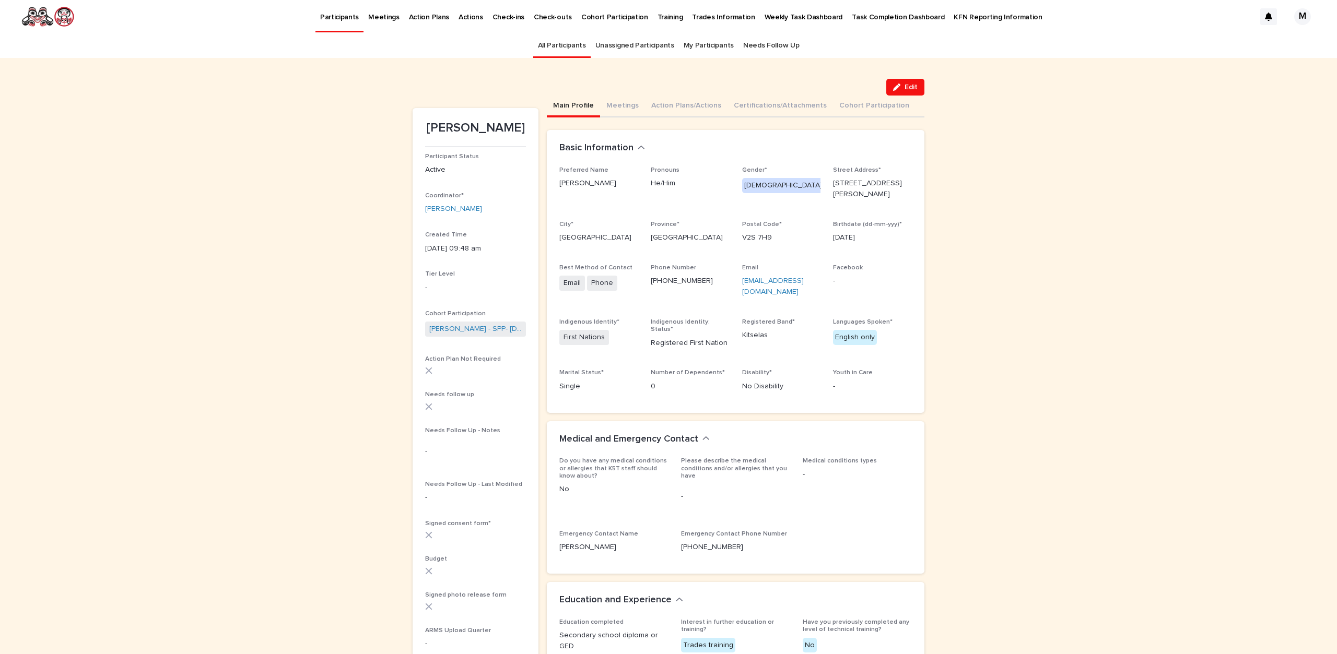 The height and width of the screenshot is (654, 1337). I want to click on span: Needs Follow Up - Notes, so click(463, 431).